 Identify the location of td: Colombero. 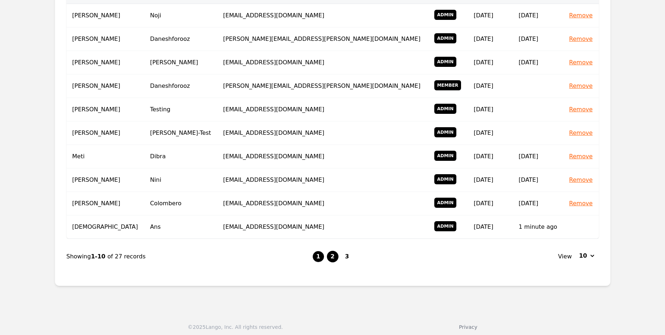
(181, 204).